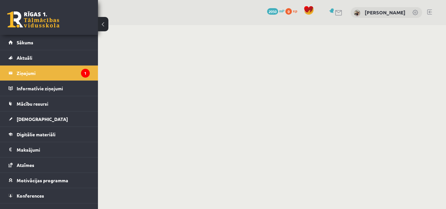 Image resolution: width=446 pixels, height=209 pixels. Describe the element at coordinates (42, 180) in the screenshot. I see `span: Motivācijas programma` at that location.